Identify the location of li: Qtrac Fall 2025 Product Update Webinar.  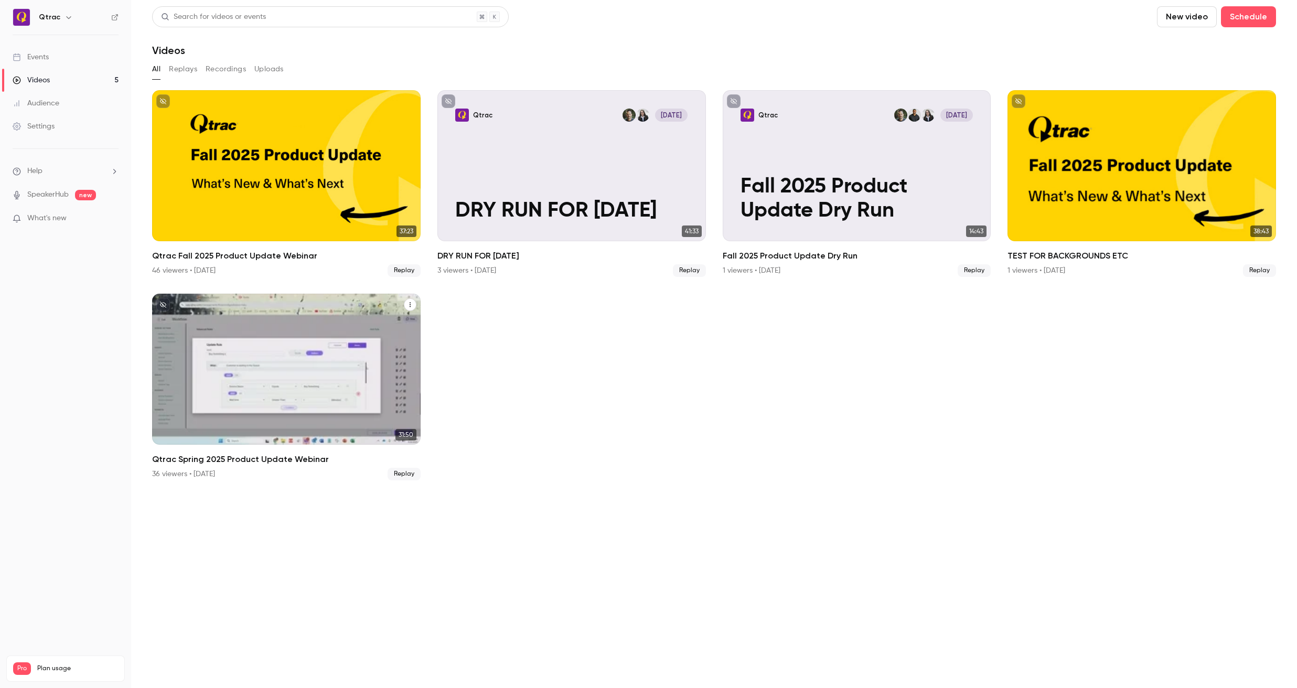
(286, 184).